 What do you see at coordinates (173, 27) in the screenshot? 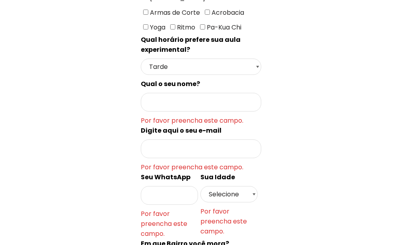
I see `input: Ritmo` at bounding box center [173, 27].